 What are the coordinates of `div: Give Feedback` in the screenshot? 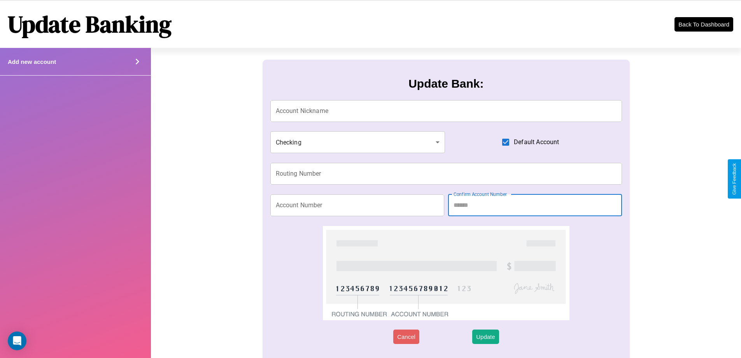 It's located at (735, 179).